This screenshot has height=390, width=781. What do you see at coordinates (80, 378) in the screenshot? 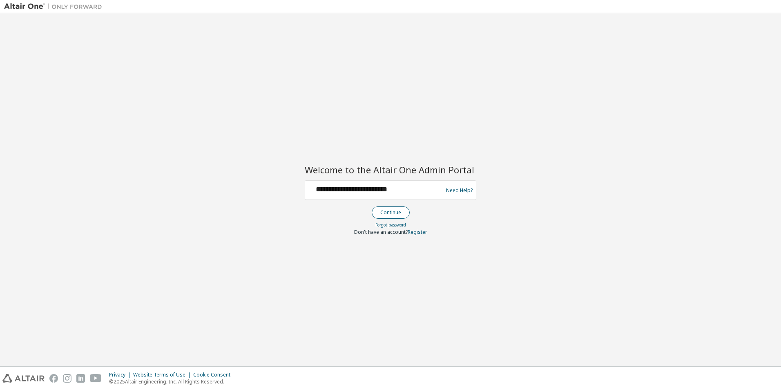
I see `img: linkedin.svg` at bounding box center [80, 378].